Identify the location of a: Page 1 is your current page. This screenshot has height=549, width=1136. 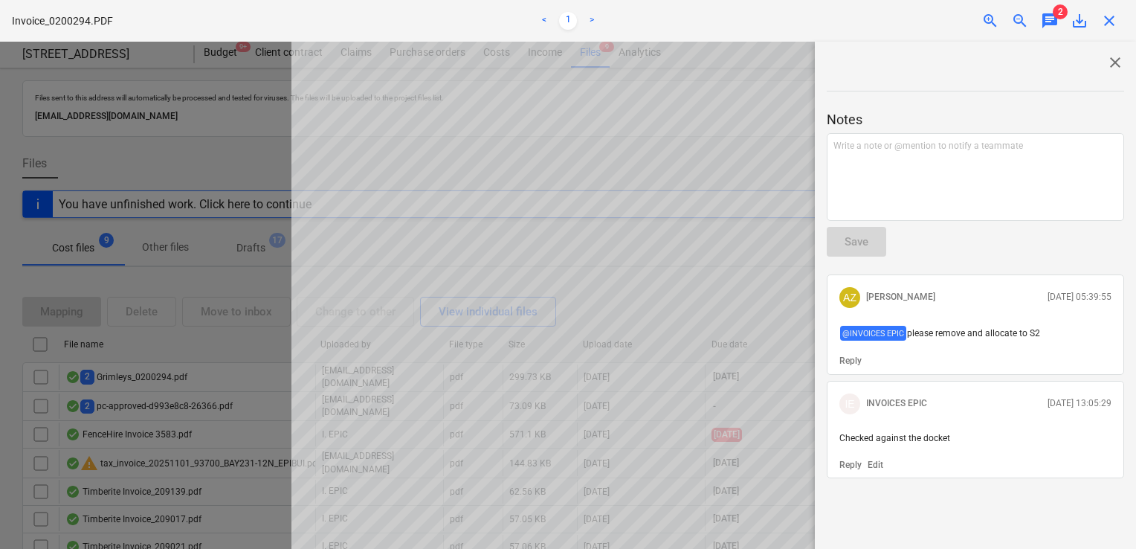
(568, 21).